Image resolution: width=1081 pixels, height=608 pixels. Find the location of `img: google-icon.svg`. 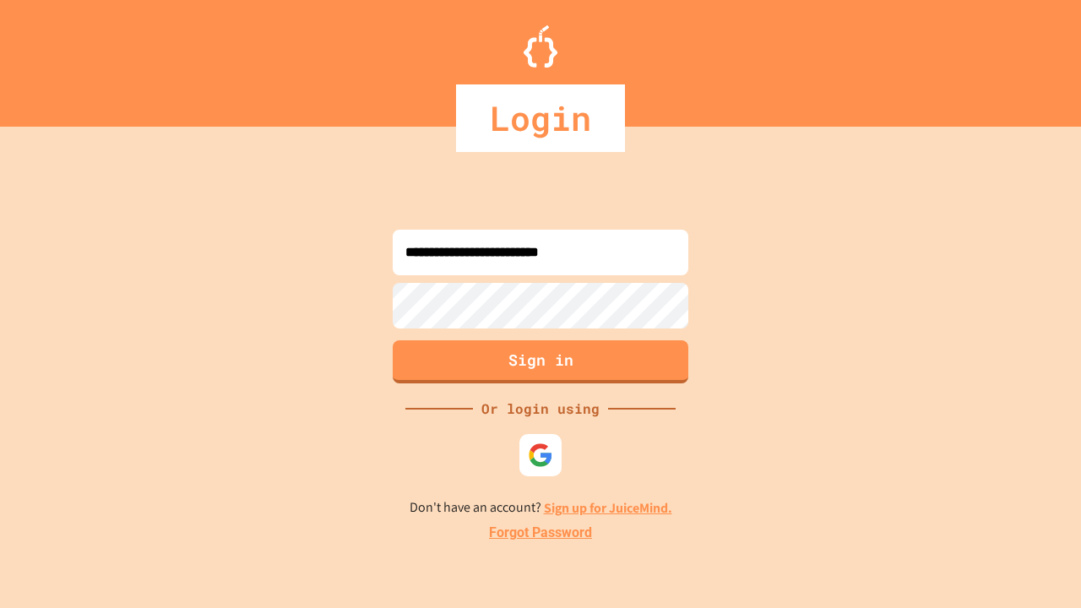

img: google-icon.svg is located at coordinates (540, 455).